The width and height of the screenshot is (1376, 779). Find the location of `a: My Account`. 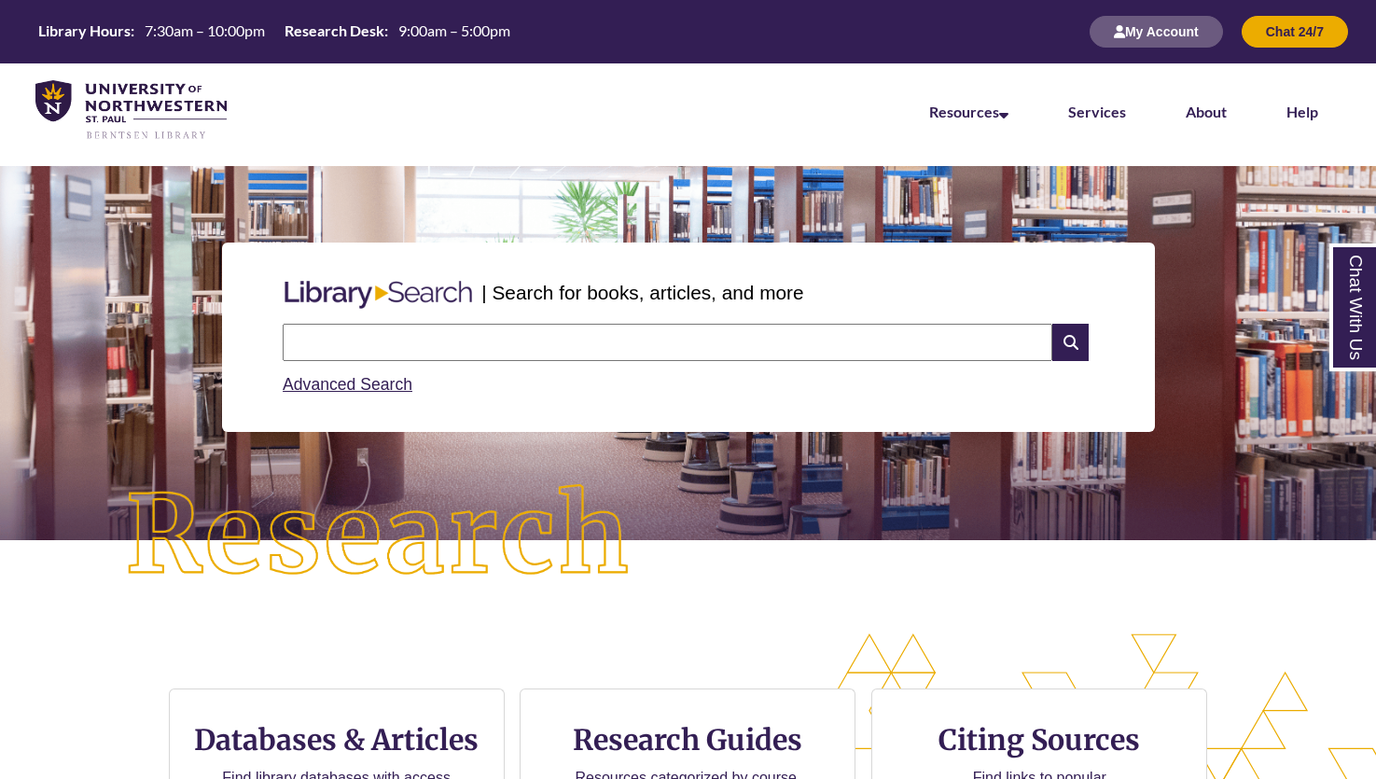

a: My Account is located at coordinates (1156, 31).